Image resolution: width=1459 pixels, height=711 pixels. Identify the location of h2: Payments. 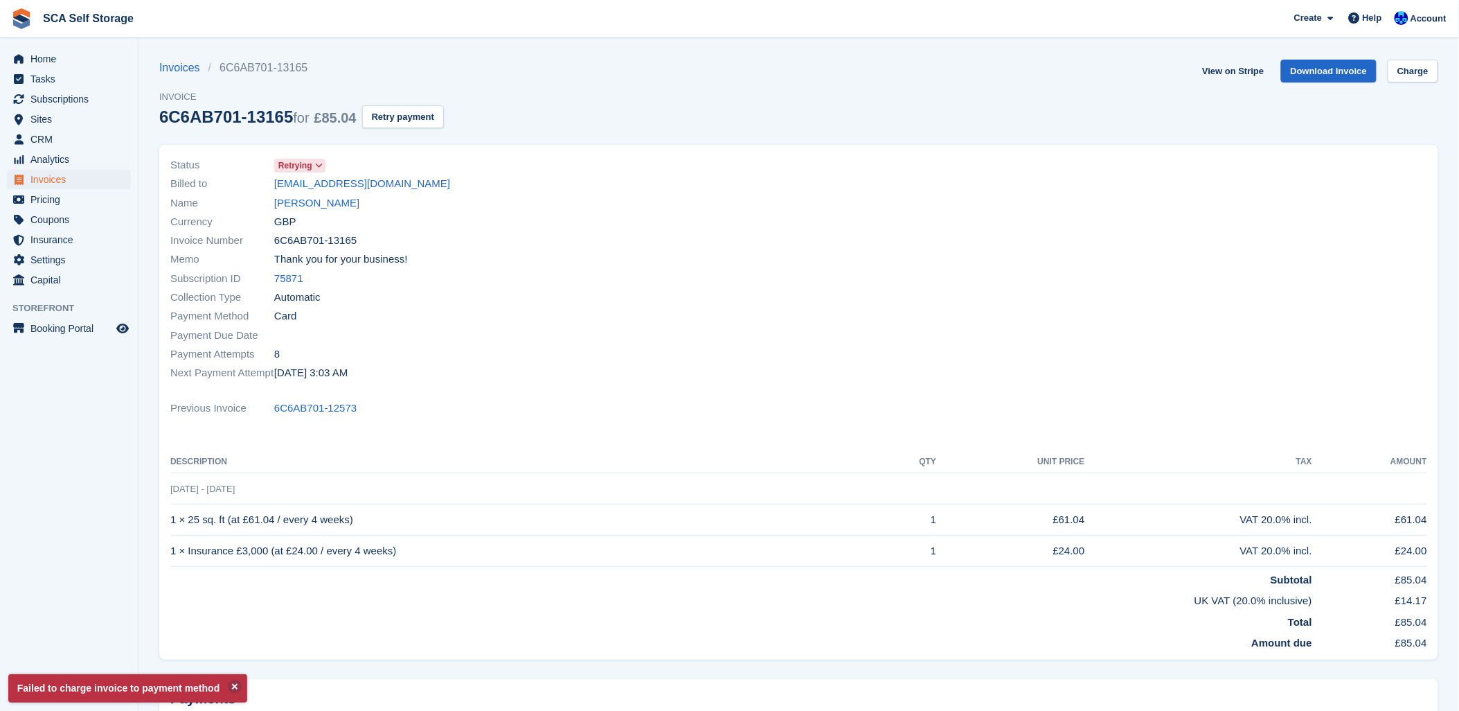
(798, 698).